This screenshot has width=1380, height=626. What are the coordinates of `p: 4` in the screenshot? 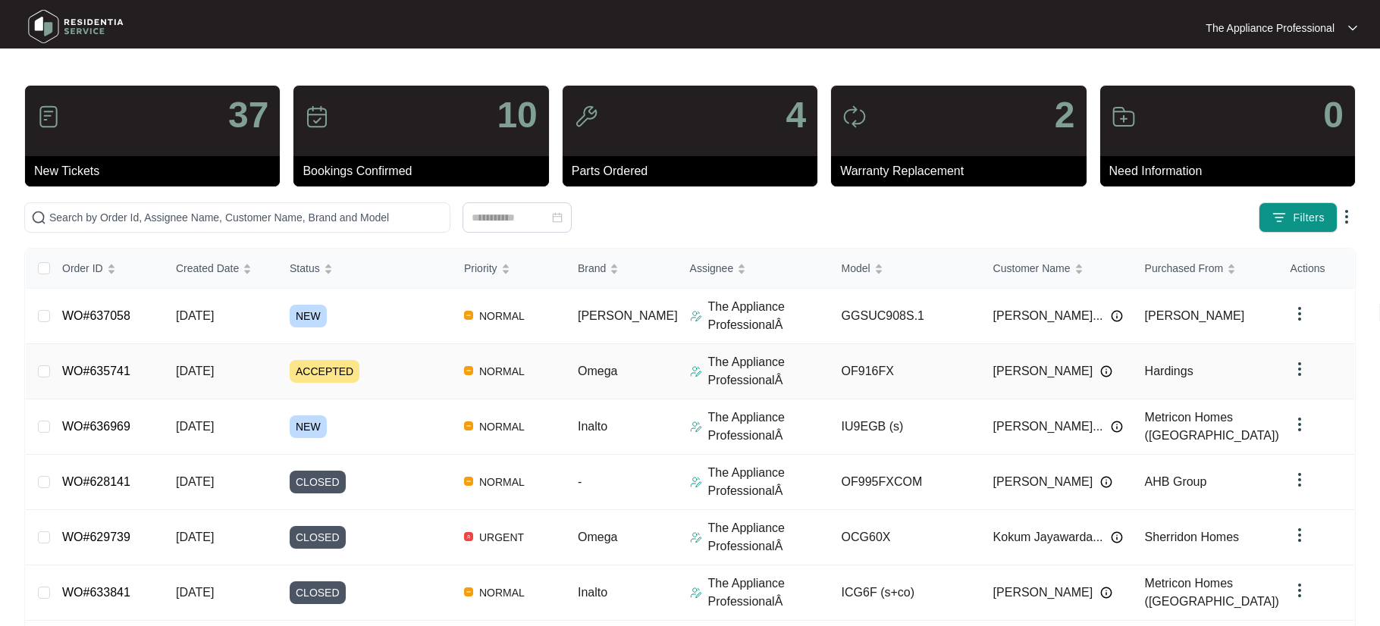 It's located at (795, 115).